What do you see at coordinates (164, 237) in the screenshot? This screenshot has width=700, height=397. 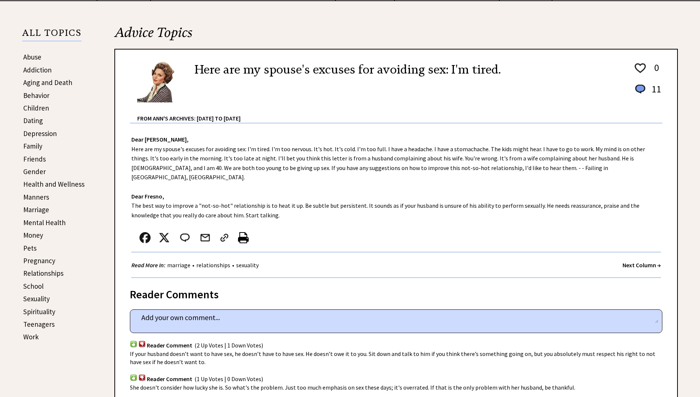 I see `img: x_small.png` at bounding box center [164, 237].